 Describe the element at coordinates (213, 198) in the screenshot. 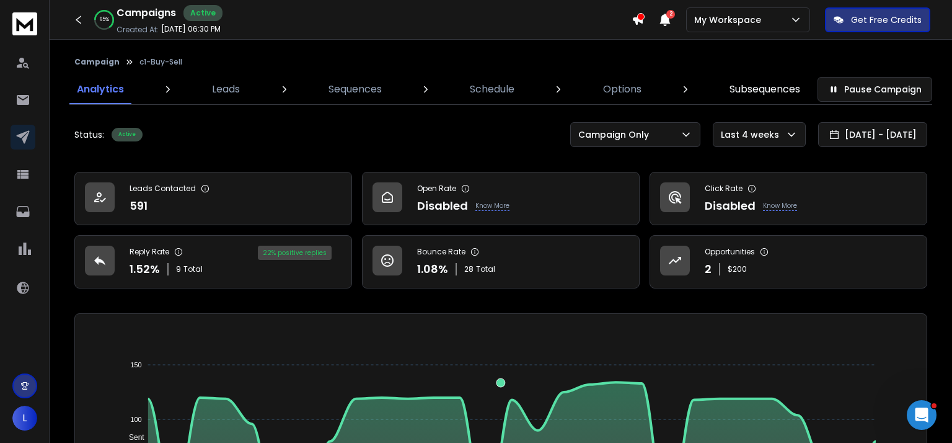

I see `a: Leads Contacted591` at that location.